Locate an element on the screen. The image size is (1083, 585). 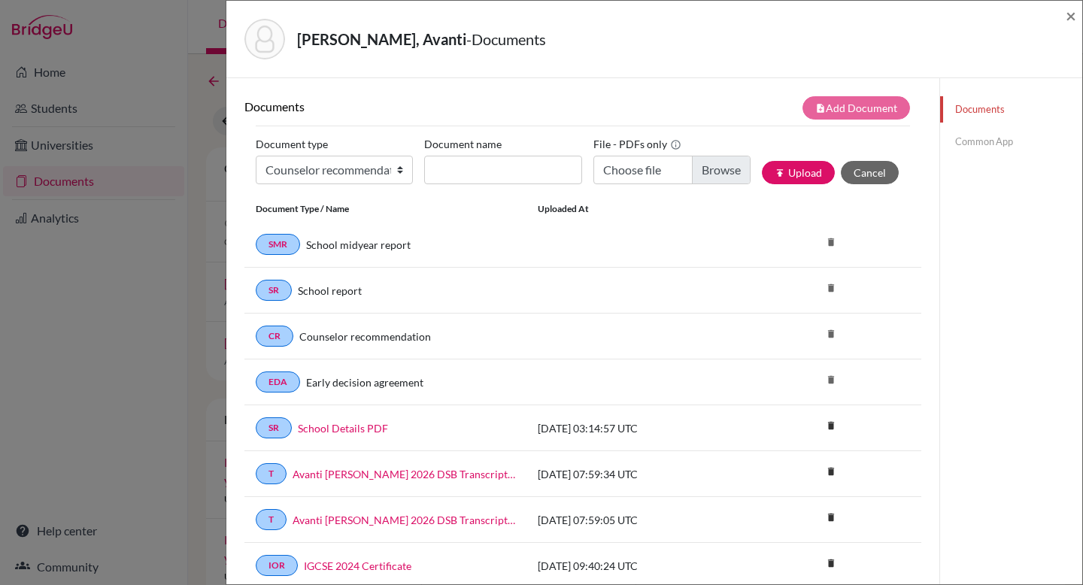
a: School midyear report is located at coordinates (358, 244).